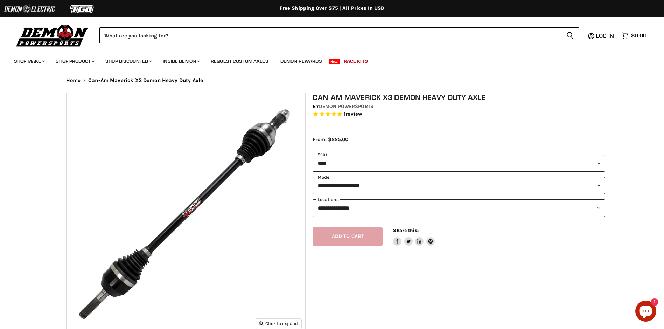  I want to click on span: Rated 5.0 out of 5 stars 1 reviews, so click(459, 114).